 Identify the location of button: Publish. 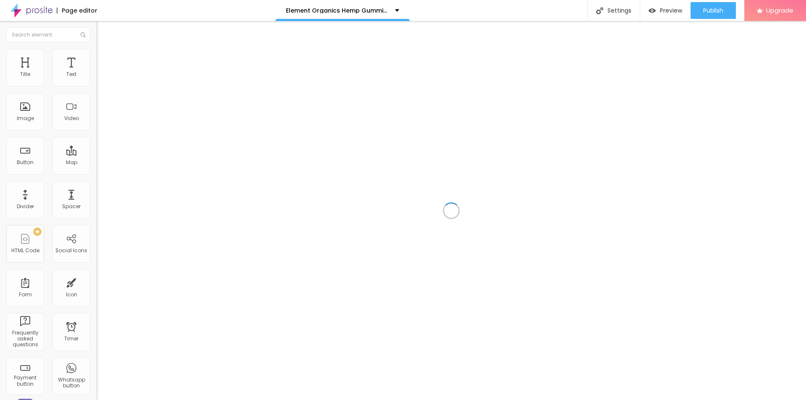
(713, 10).